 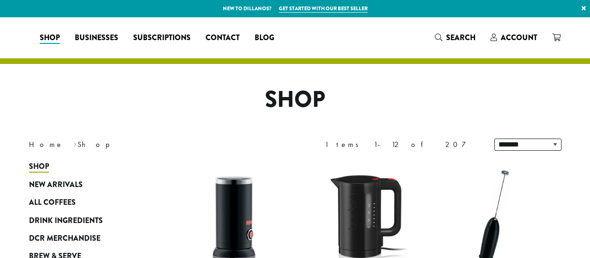 What do you see at coordinates (461, 37) in the screenshot?
I see `span: Search` at bounding box center [461, 37].